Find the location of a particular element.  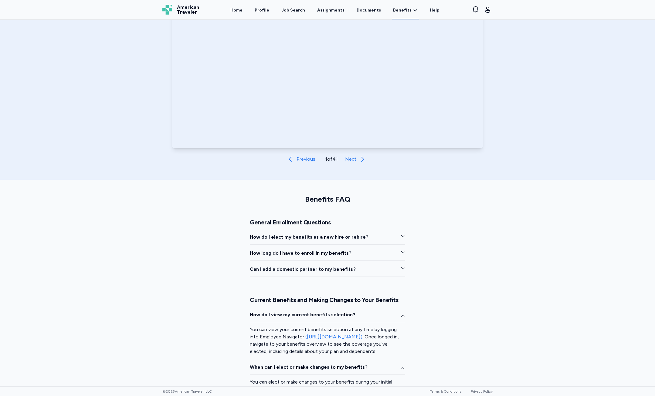

p: 1 of 41 is located at coordinates (331, 159).